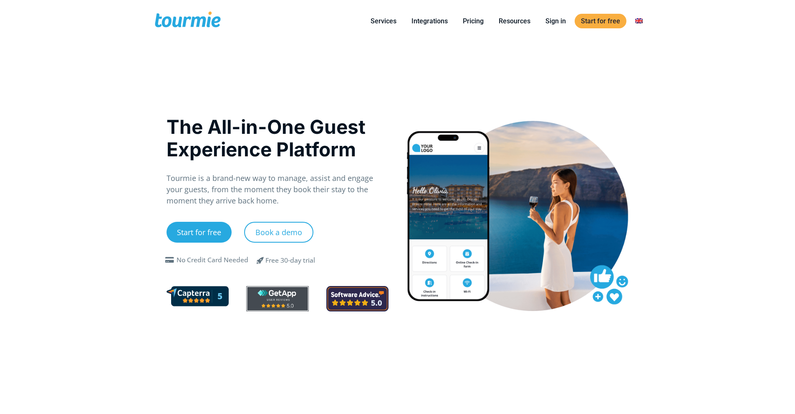 The height and width of the screenshot is (414, 795). I want to click on a: Switch to, so click(639, 21).